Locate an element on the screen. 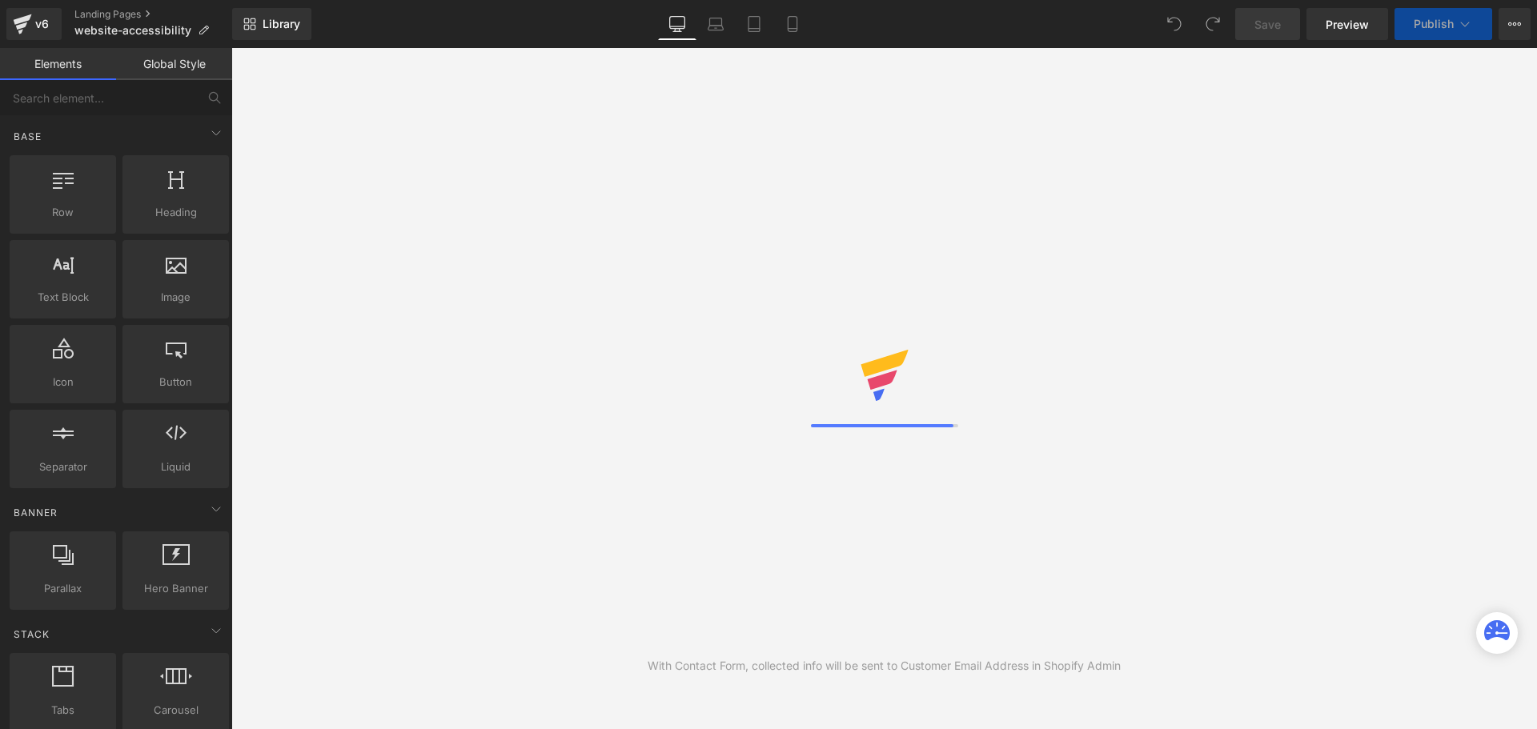  a: v6 is located at coordinates (34, 24).